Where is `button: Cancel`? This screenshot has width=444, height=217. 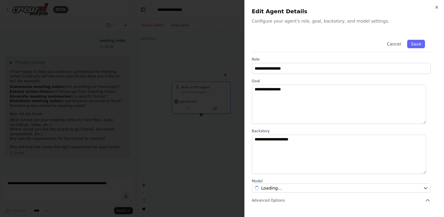 button: Cancel is located at coordinates (393, 44).